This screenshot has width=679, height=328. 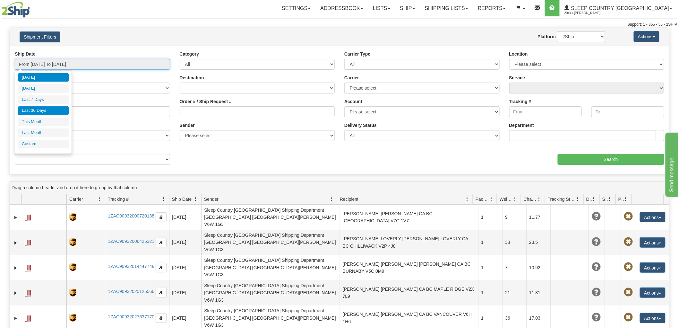 What do you see at coordinates (353, 101) in the screenshot?
I see `label: Account` at bounding box center [353, 101].